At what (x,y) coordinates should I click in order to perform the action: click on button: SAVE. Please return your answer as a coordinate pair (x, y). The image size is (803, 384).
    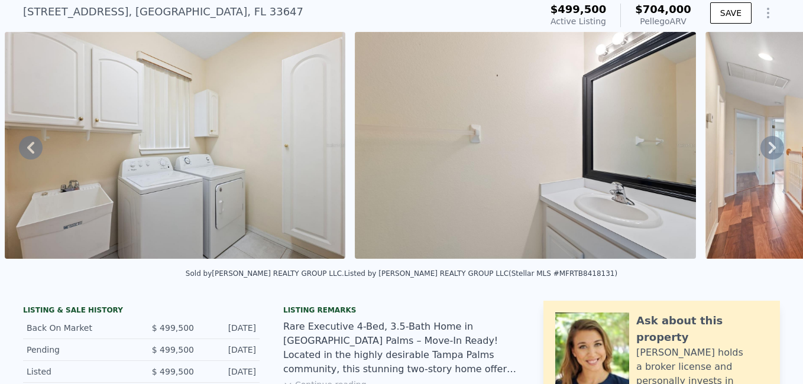
    Looking at the image, I should click on (731, 13).